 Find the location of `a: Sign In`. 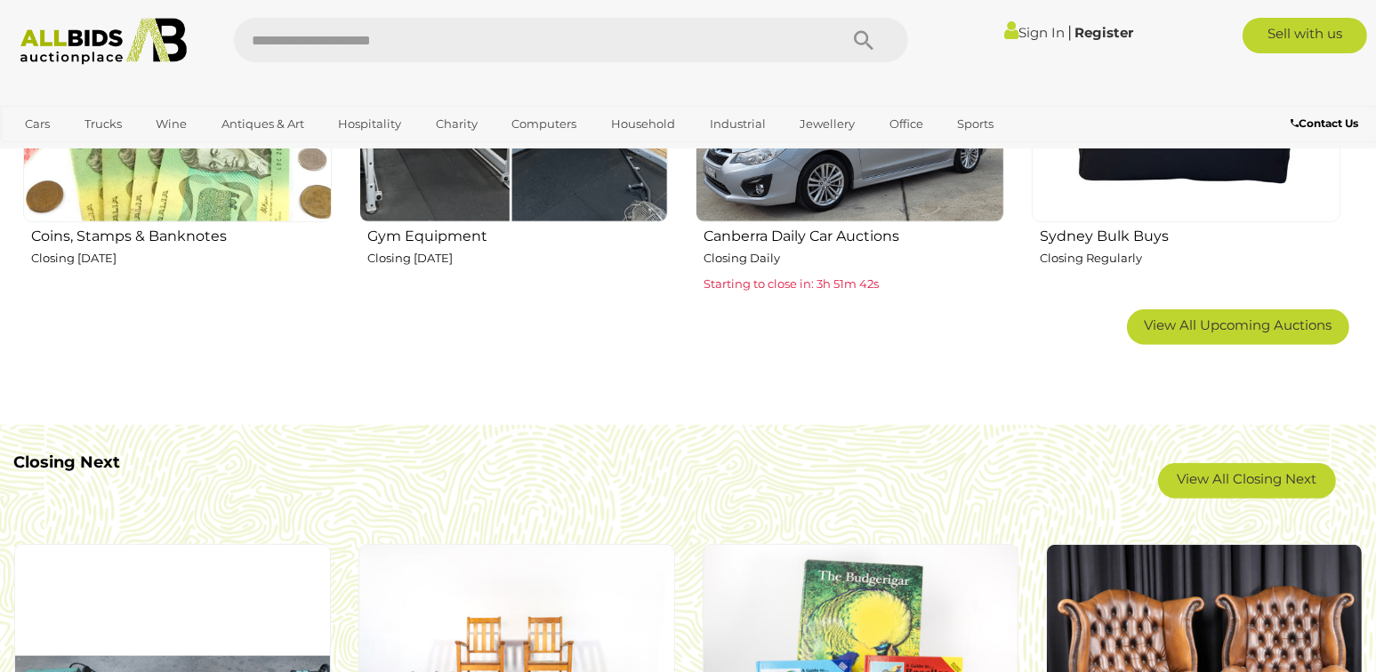

a: Sign In is located at coordinates (1034, 32).